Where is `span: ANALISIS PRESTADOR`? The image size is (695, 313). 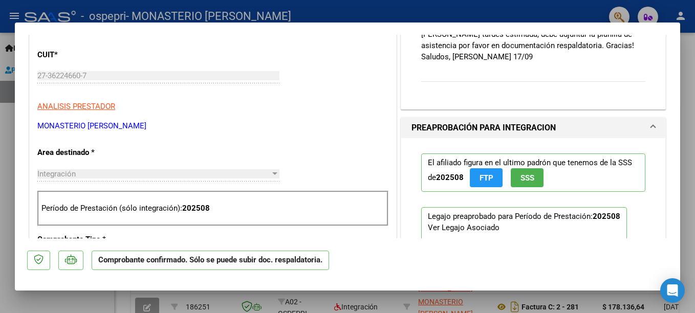 span: ANALISIS PRESTADOR is located at coordinates (76, 106).